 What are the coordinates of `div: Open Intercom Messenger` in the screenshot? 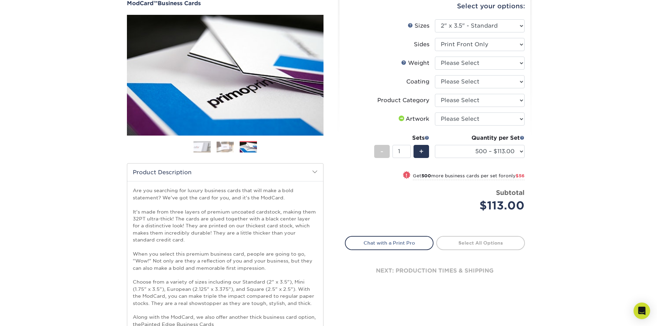 It's located at (642, 311).